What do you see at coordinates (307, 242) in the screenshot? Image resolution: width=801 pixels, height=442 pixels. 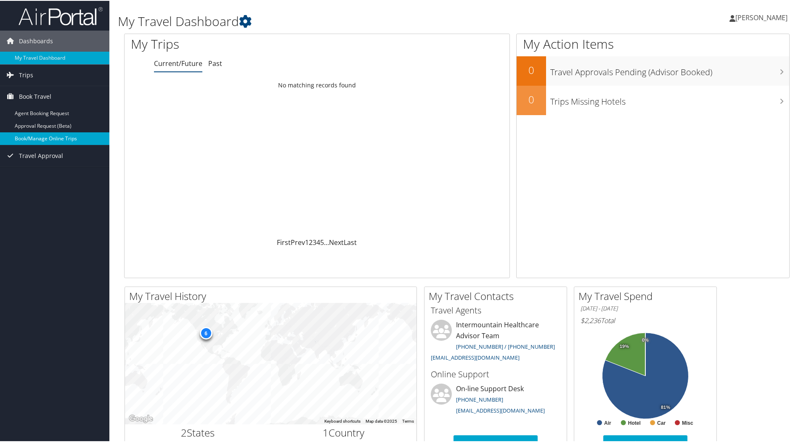 I see `a: 1` at bounding box center [307, 242].